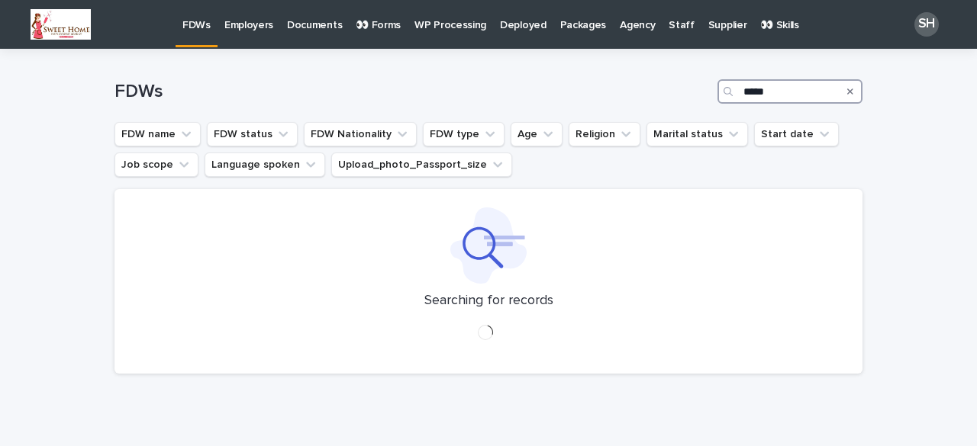  I want to click on button: Age, so click(536, 134).